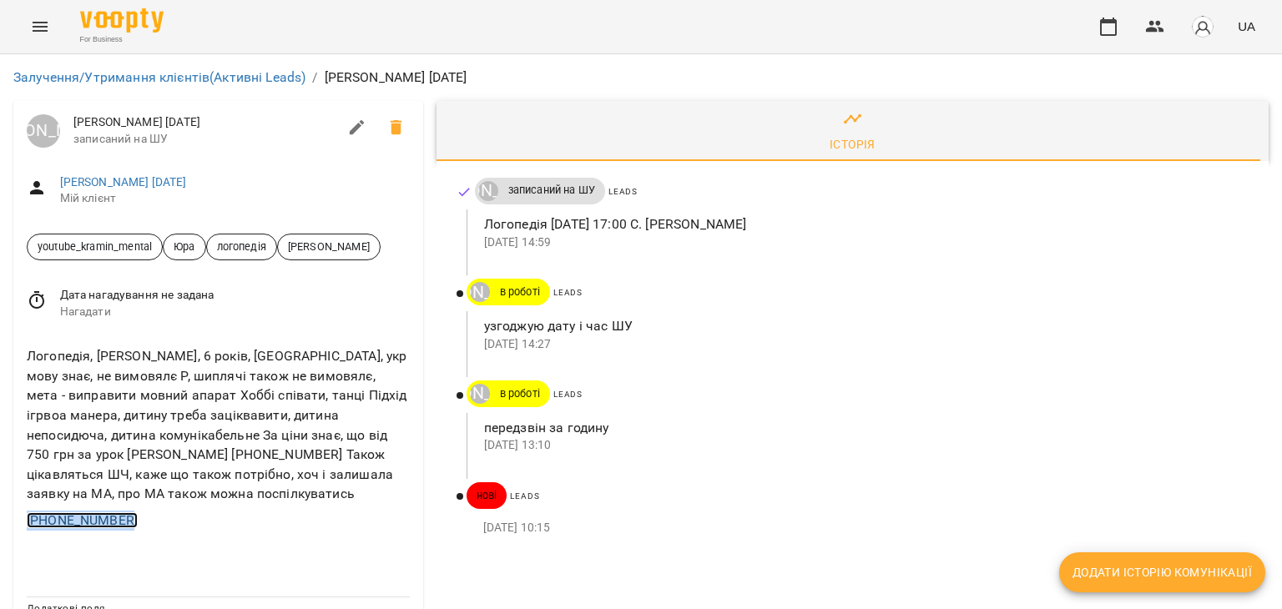 The image size is (1282, 609). Describe the element at coordinates (122, 39) in the screenshot. I see `span: For Business` at that location.